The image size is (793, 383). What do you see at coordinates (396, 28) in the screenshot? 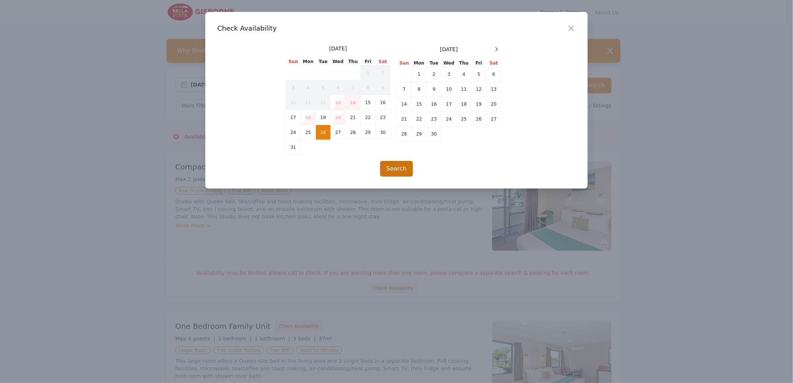
I see `h3: Check Availability` at bounding box center [396, 28].